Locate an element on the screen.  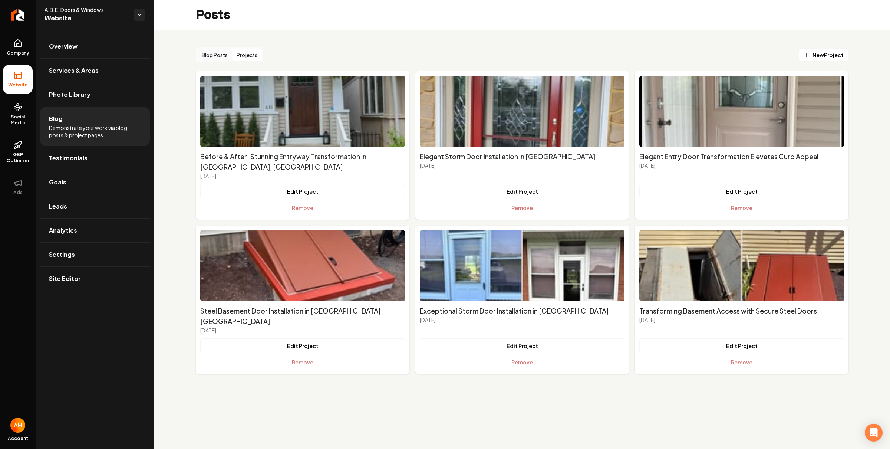
a: Settings is located at coordinates (95, 254).